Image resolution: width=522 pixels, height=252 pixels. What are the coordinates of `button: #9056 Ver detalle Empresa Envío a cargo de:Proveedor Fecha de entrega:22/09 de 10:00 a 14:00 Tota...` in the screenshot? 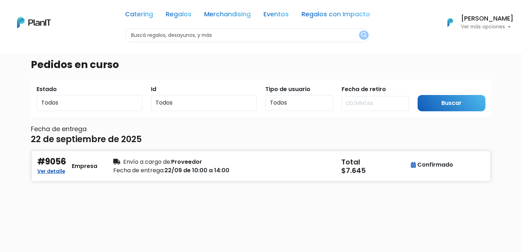 It's located at (261, 166).